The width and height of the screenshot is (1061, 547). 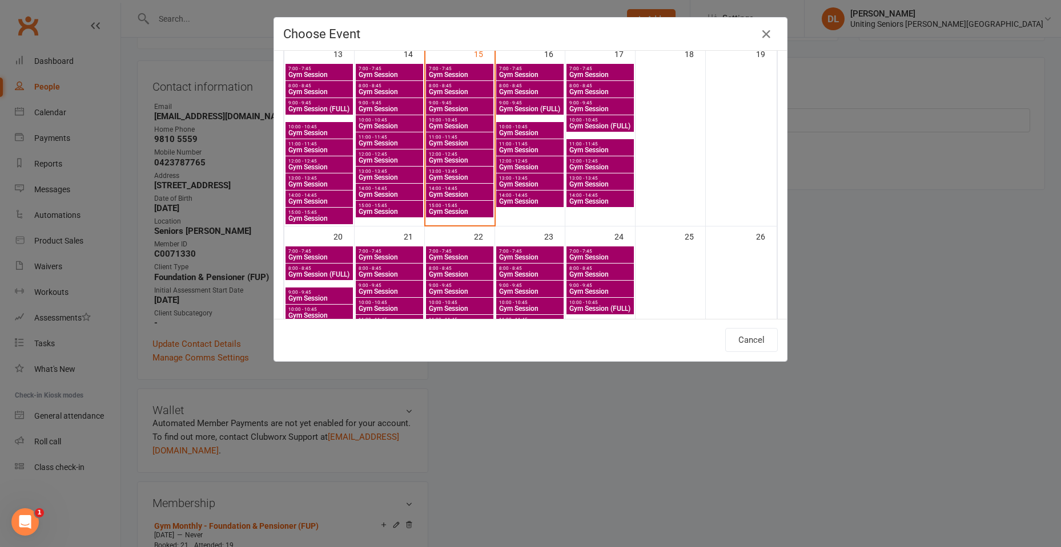 I want to click on div: 18, so click(x=695, y=53).